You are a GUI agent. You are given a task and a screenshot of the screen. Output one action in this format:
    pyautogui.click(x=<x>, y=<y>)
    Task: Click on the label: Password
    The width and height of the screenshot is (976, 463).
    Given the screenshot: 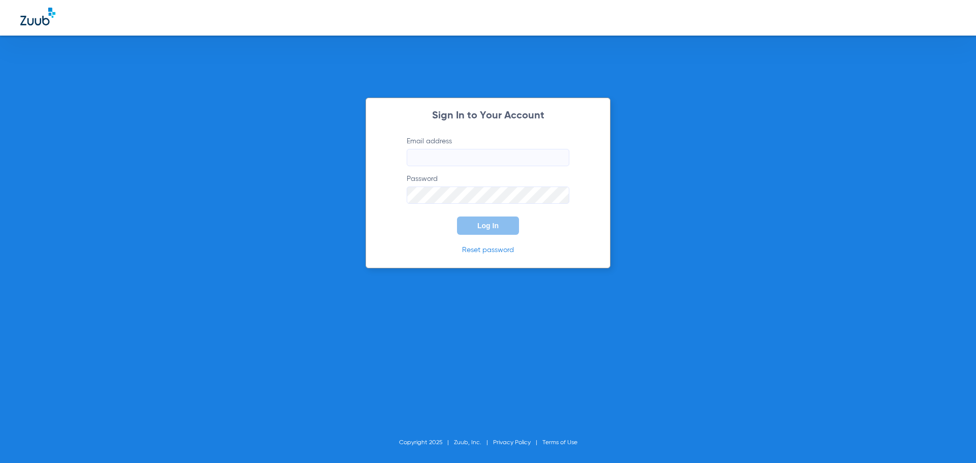 What is the action you would take?
    pyautogui.click(x=488, y=189)
    